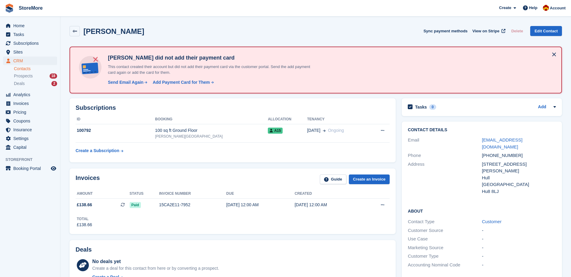 This screenshot has width=571, height=277. I want to click on div: Marketing Source, so click(445, 248).